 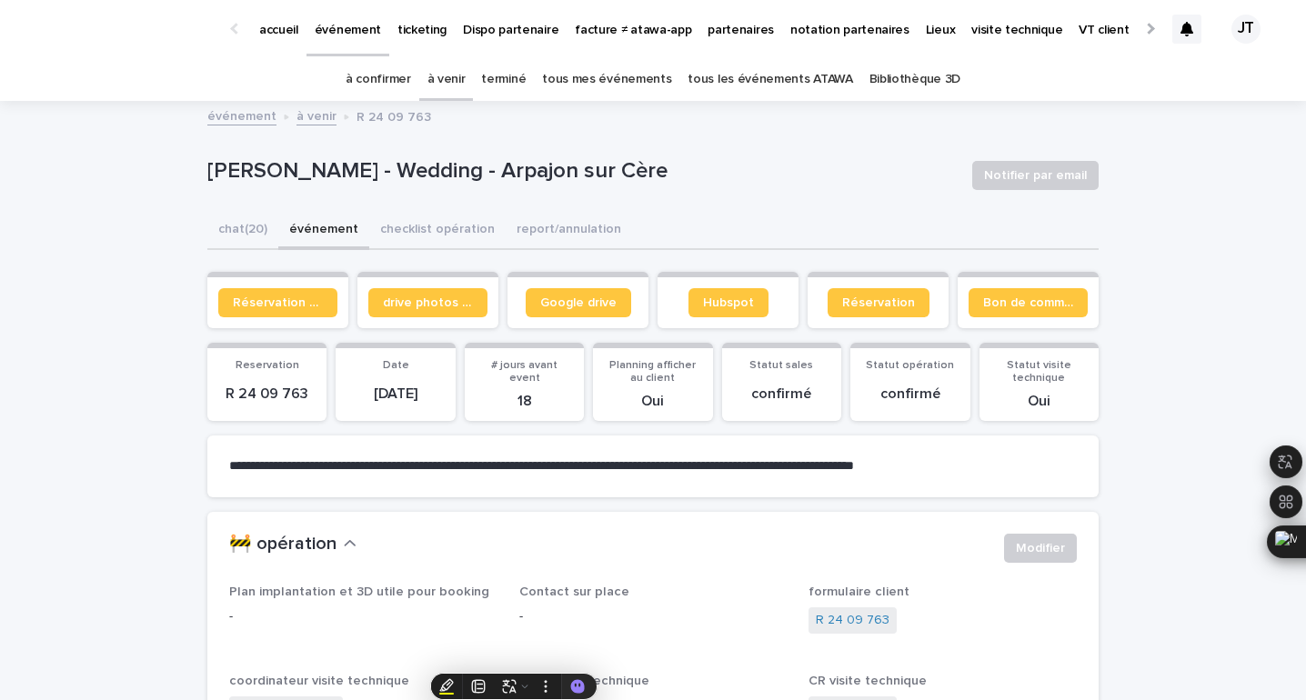 I want to click on span: Statut sales, so click(x=781, y=366).